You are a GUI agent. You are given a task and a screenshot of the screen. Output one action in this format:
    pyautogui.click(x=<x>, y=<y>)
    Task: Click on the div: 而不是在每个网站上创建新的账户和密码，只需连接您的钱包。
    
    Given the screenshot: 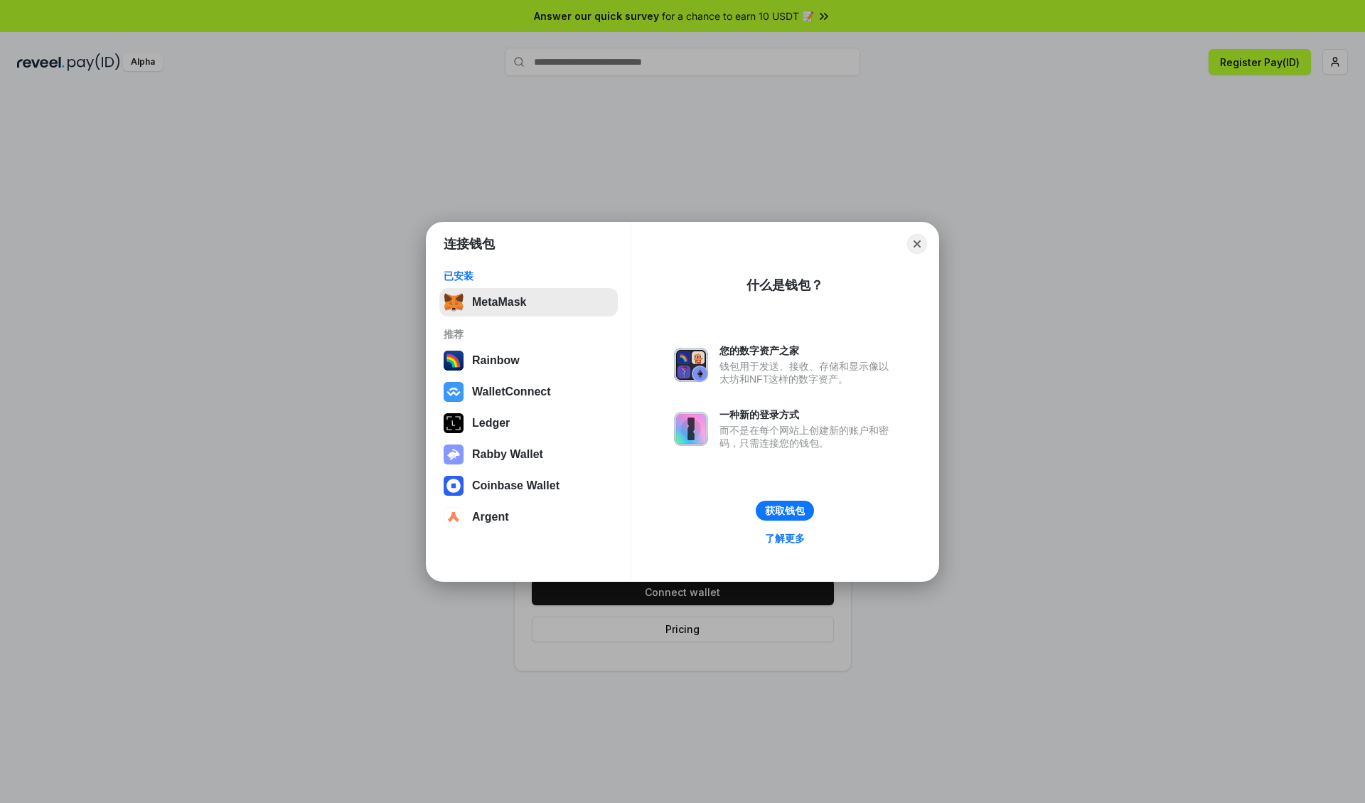 What is the action you would take?
    pyautogui.click(x=808, y=436)
    